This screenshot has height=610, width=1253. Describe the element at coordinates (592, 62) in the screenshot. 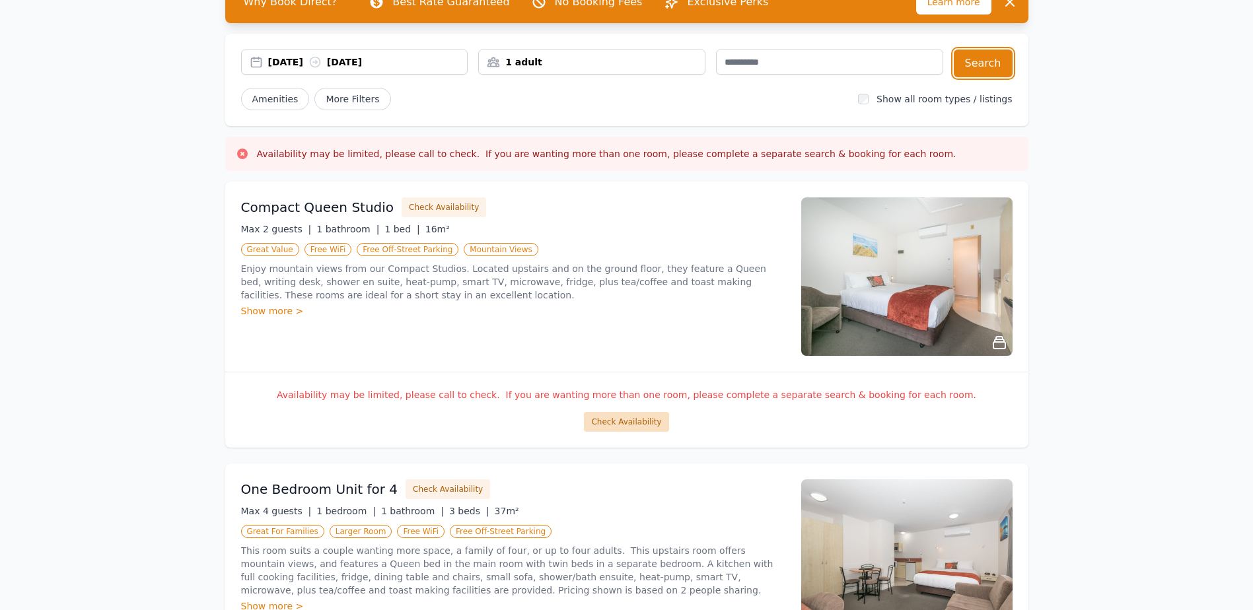

I see `div: 1 adult` at that location.